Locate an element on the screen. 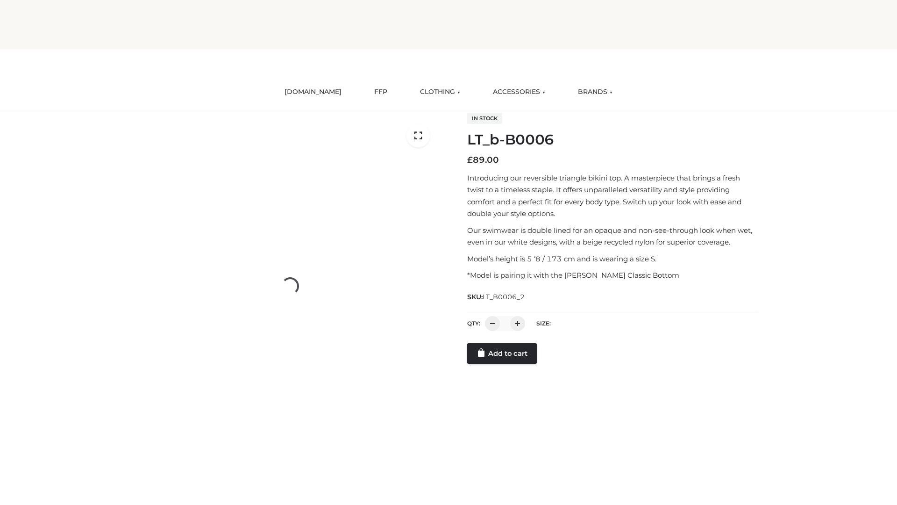 Image resolution: width=897 pixels, height=505 pixels. a: CLOTHING is located at coordinates (440, 92).